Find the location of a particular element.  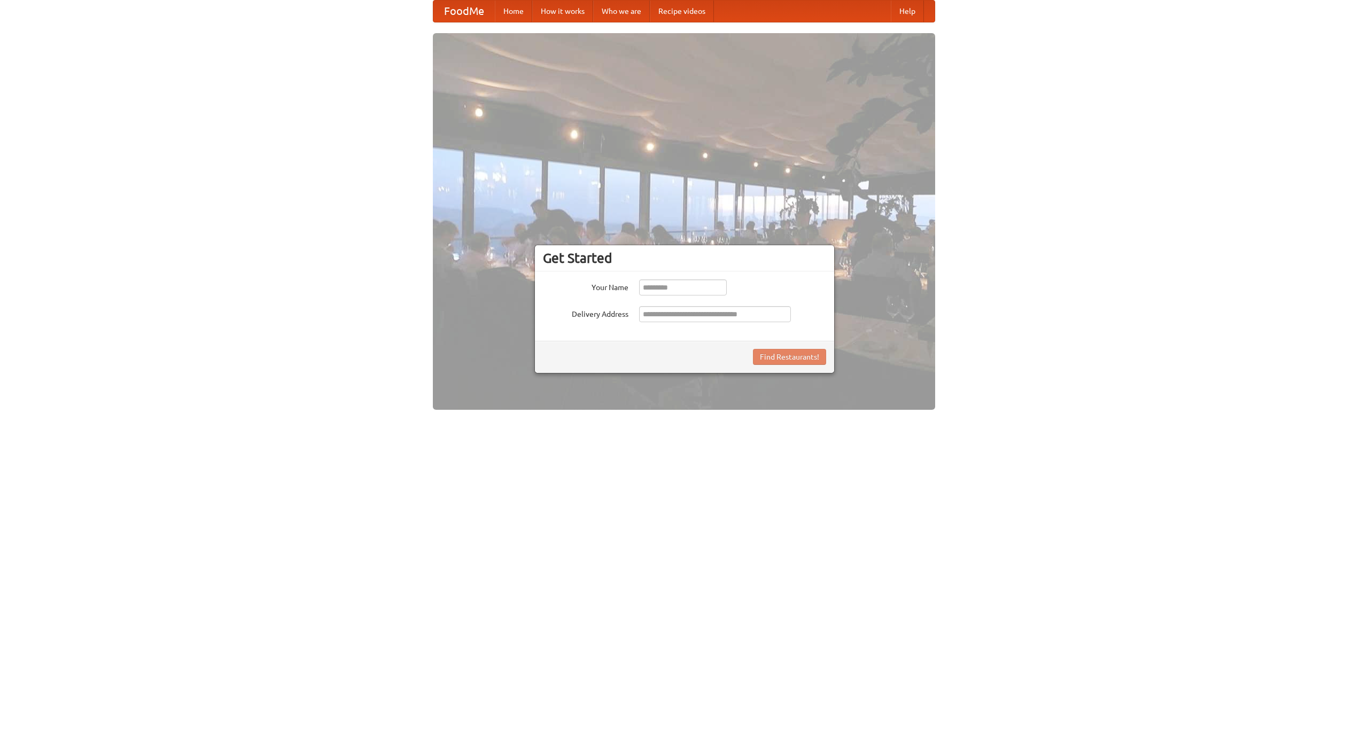

a: Home is located at coordinates (513, 11).